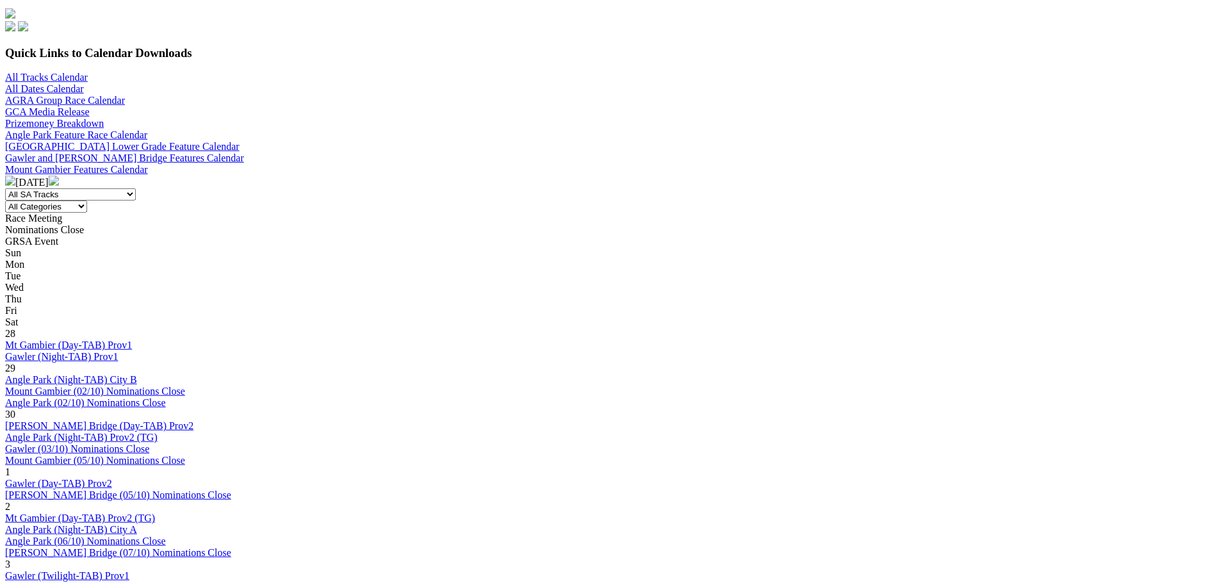 This screenshot has height=583, width=1208. What do you see at coordinates (604, 253) in the screenshot?
I see `div: Sun` at bounding box center [604, 253].